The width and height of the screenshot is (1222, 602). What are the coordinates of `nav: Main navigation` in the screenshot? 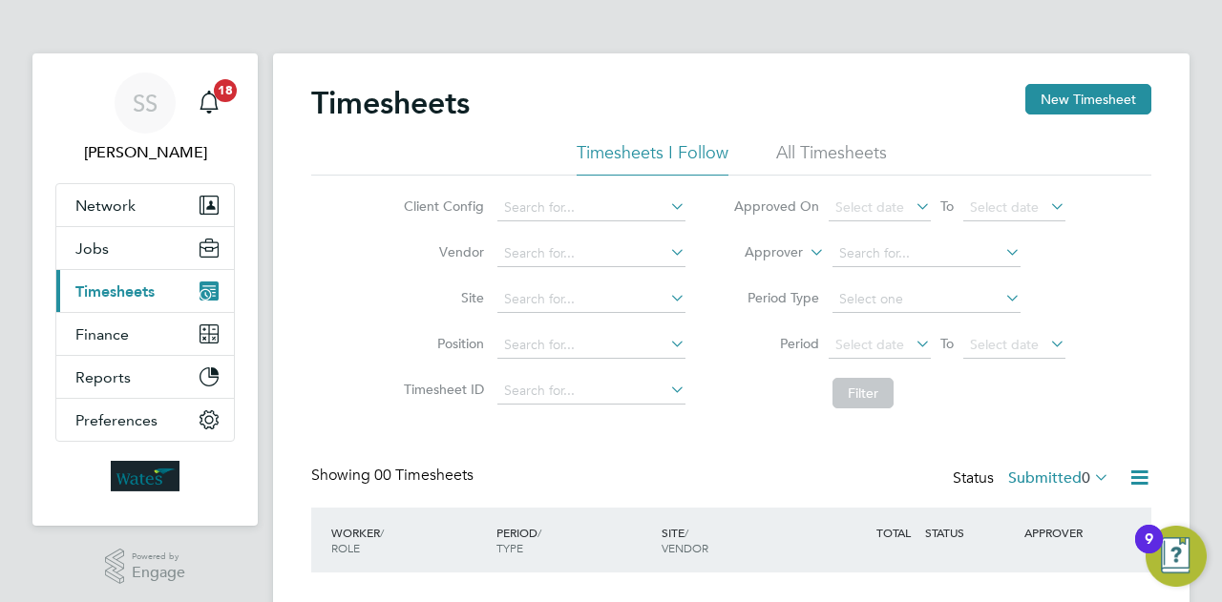 It's located at (145, 289).